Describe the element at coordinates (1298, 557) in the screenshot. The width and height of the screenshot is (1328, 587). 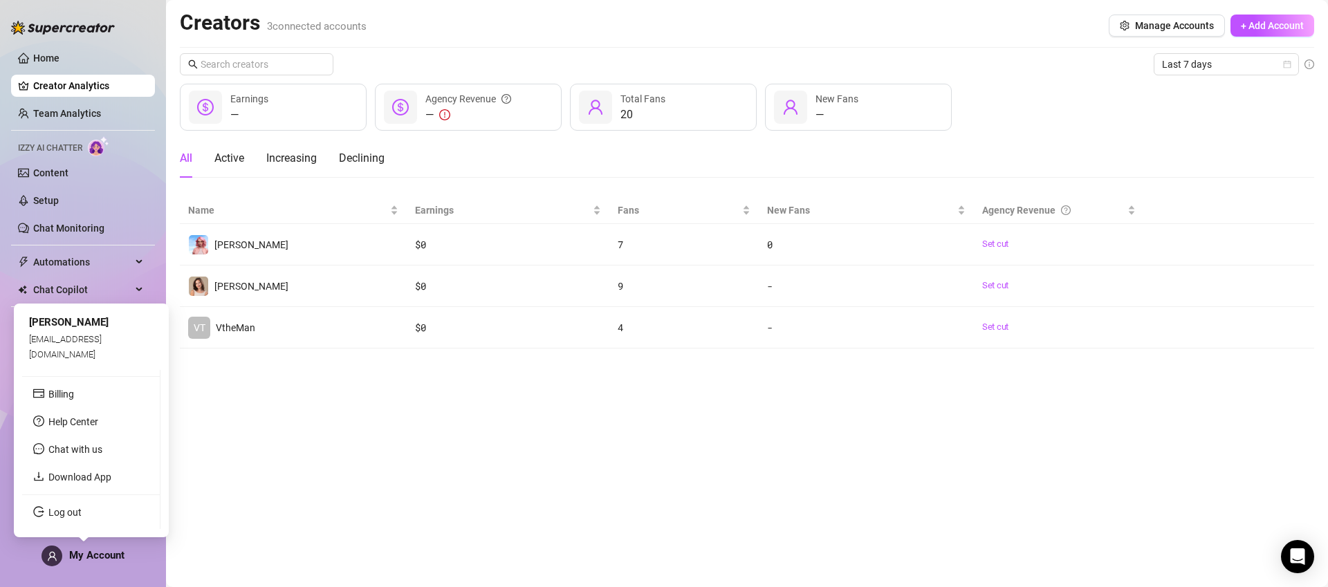
I see `div: Open Intercom Messenger` at that location.